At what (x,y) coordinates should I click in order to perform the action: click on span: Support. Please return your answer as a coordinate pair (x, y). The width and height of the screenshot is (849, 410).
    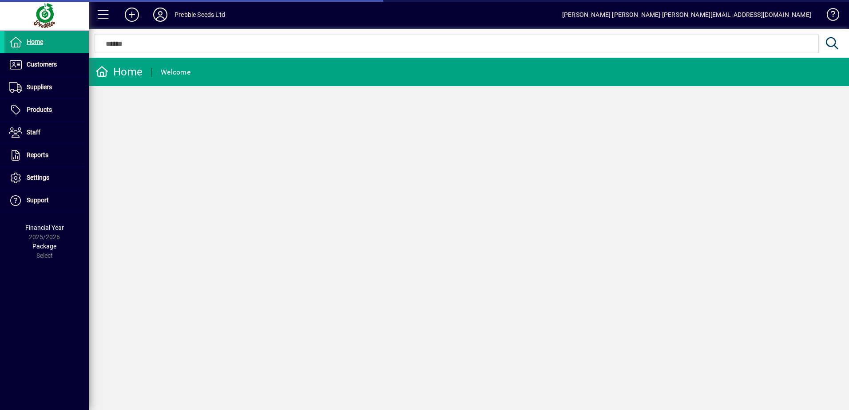
    Looking at the image, I should click on (38, 200).